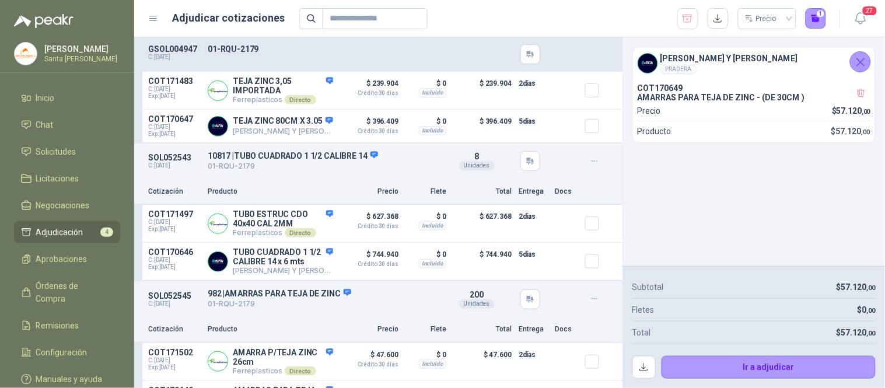  What do you see at coordinates (67, 98) in the screenshot?
I see `a: Inicio` at bounding box center [67, 98].